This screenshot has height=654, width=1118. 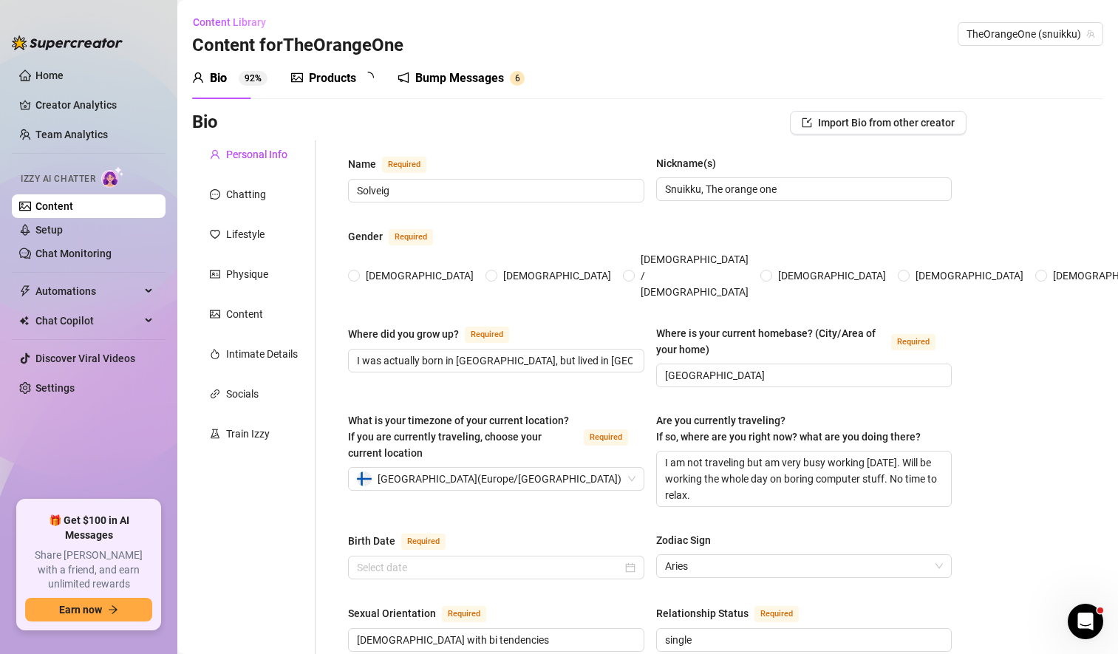 What do you see at coordinates (24, 321) in the screenshot?
I see `img: Chat Copilot` at bounding box center [24, 321].